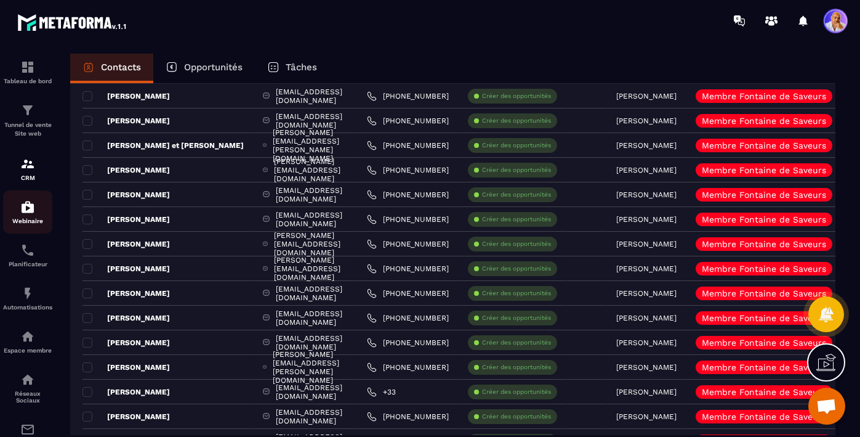 Image resolution: width=860 pixels, height=437 pixels. Describe the element at coordinates (28, 250) in the screenshot. I see `img: scheduler` at that location.